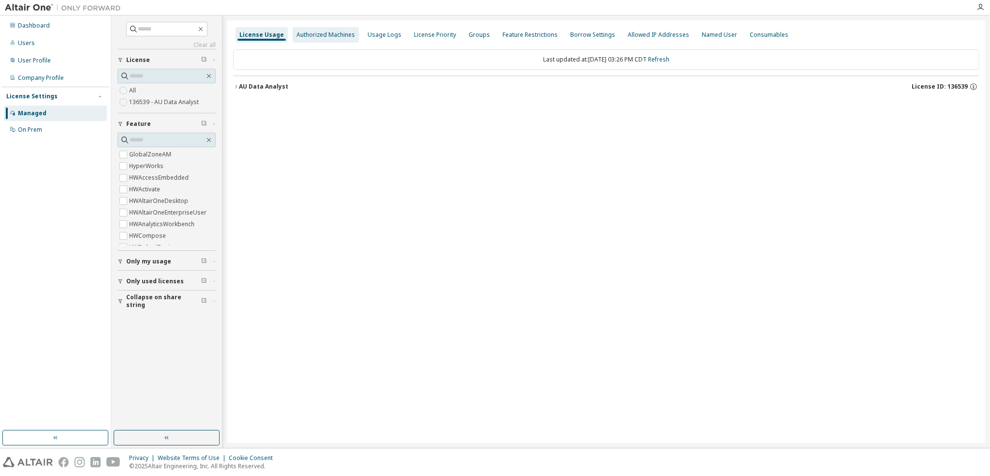 The height and width of the screenshot is (476, 990). I want to click on label: HWEmbedBasic, so click(152, 247).